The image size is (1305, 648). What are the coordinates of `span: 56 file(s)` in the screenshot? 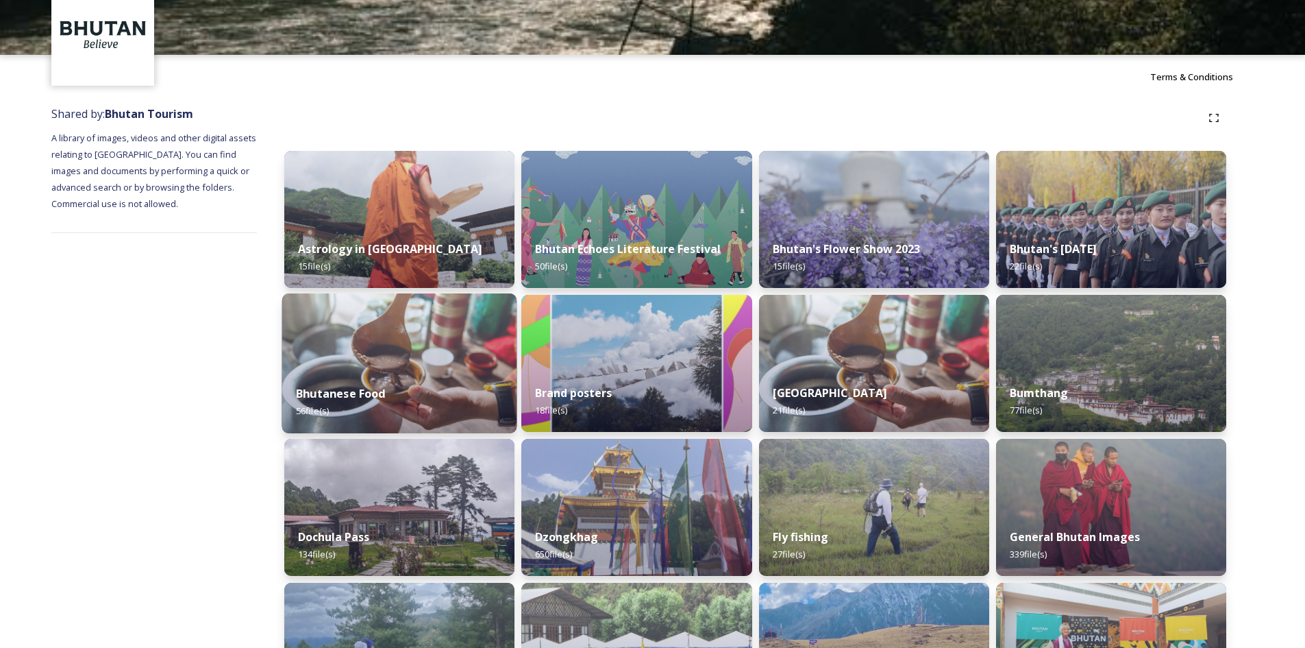 It's located at (312, 410).